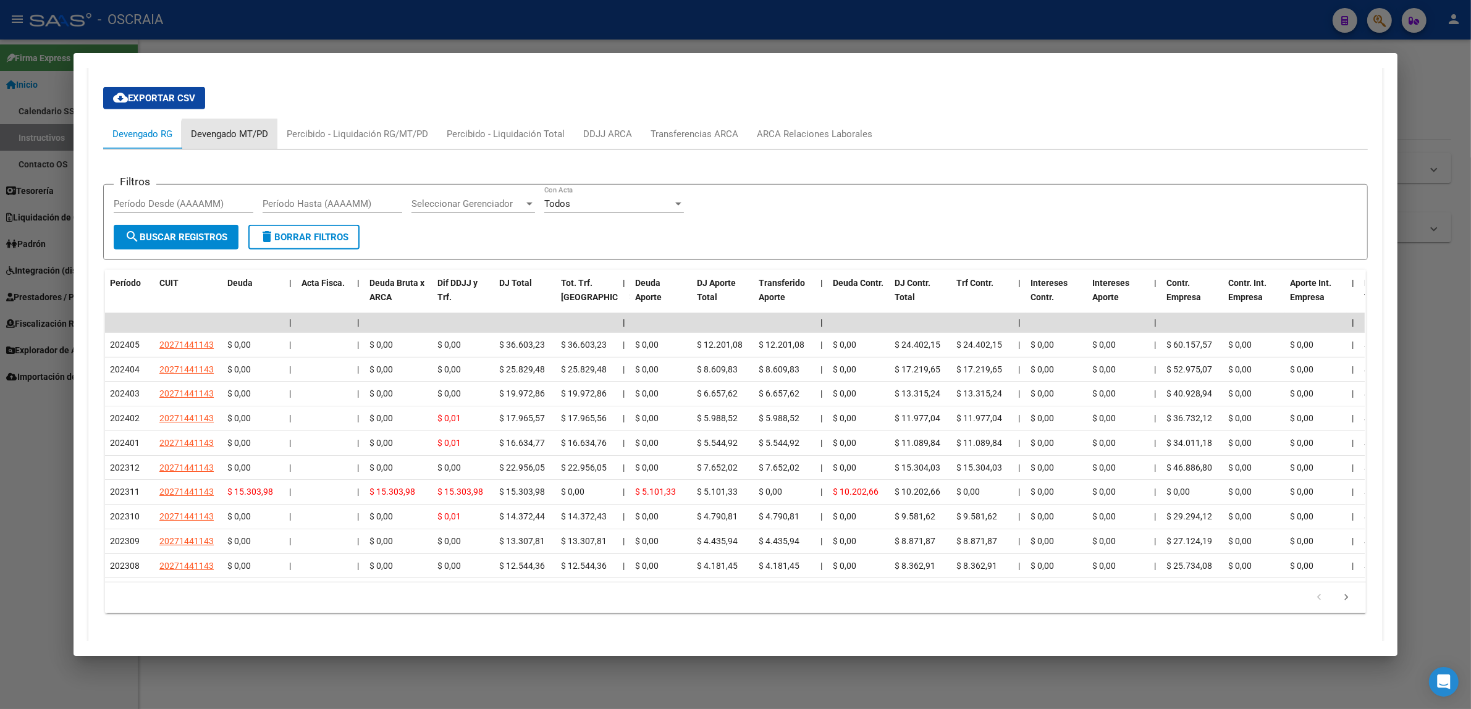  What do you see at coordinates (253, 297) in the screenshot?
I see `datatable-header-cell: Deuda` at bounding box center [253, 297].